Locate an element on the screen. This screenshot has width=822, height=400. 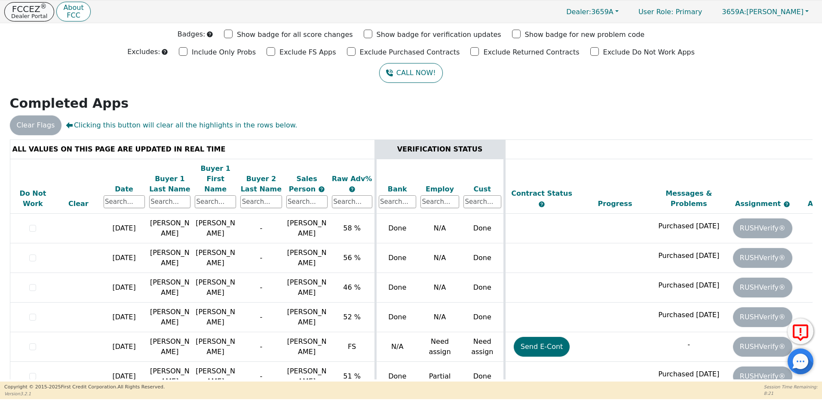
p: Include Only Probs is located at coordinates (223, 52).